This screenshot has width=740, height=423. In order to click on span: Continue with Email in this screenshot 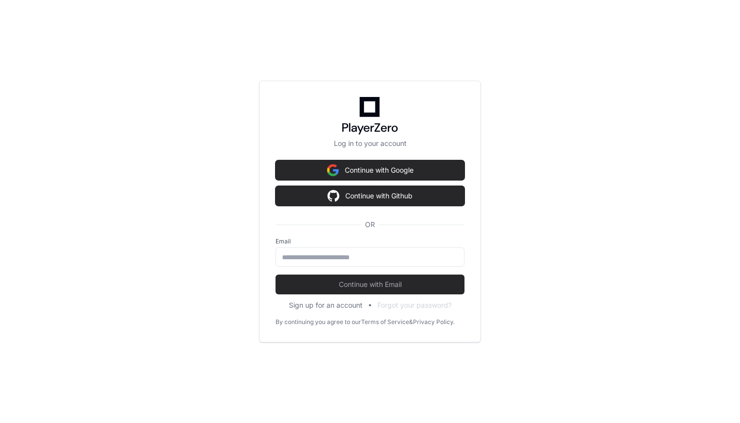, I will do `click(370, 284)`.